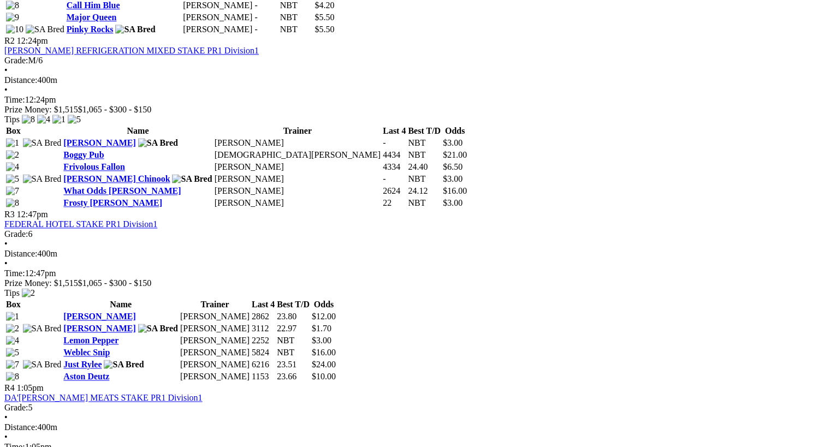  Describe the element at coordinates (293, 317) in the screenshot. I see `td: 23.80` at that location.